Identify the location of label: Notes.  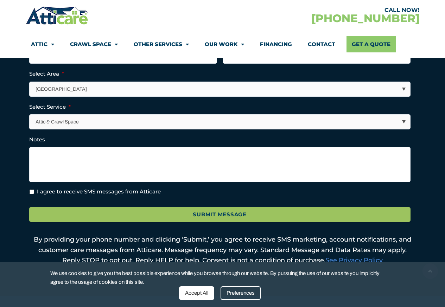
(37, 140).